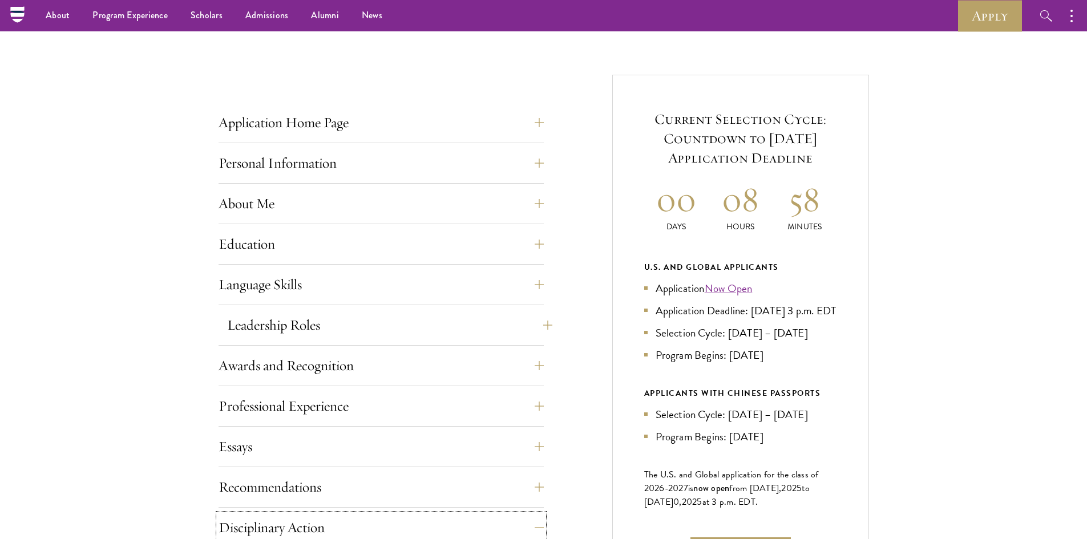 The image size is (1087, 539). I want to click on span: The U.S. and Global application for the class of 202, so click(732, 482).